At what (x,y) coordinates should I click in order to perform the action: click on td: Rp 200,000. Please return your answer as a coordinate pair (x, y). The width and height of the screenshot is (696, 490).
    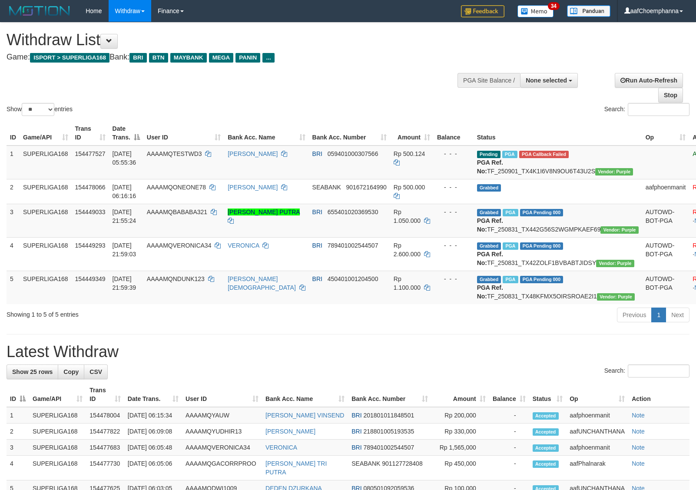
    Looking at the image, I should click on (460, 415).